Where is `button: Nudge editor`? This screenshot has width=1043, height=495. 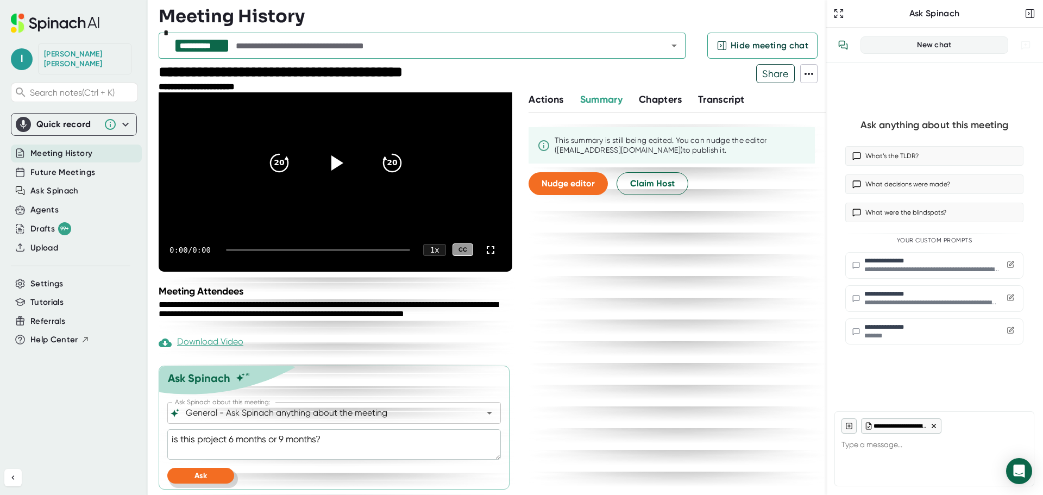 button: Nudge editor is located at coordinates (568, 184).